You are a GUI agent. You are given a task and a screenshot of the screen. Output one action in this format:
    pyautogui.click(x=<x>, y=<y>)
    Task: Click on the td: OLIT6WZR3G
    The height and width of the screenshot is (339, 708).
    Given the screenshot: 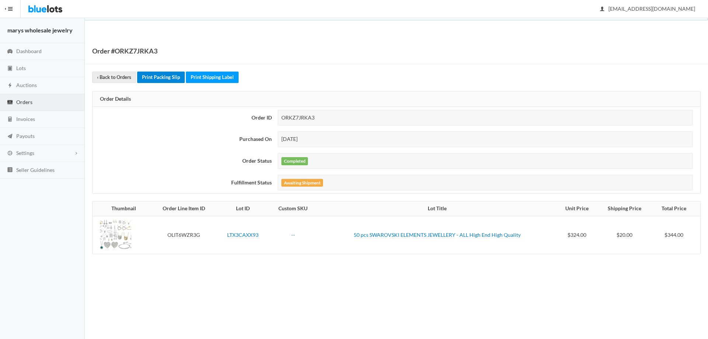 What is the action you would take?
    pyautogui.click(x=183, y=235)
    